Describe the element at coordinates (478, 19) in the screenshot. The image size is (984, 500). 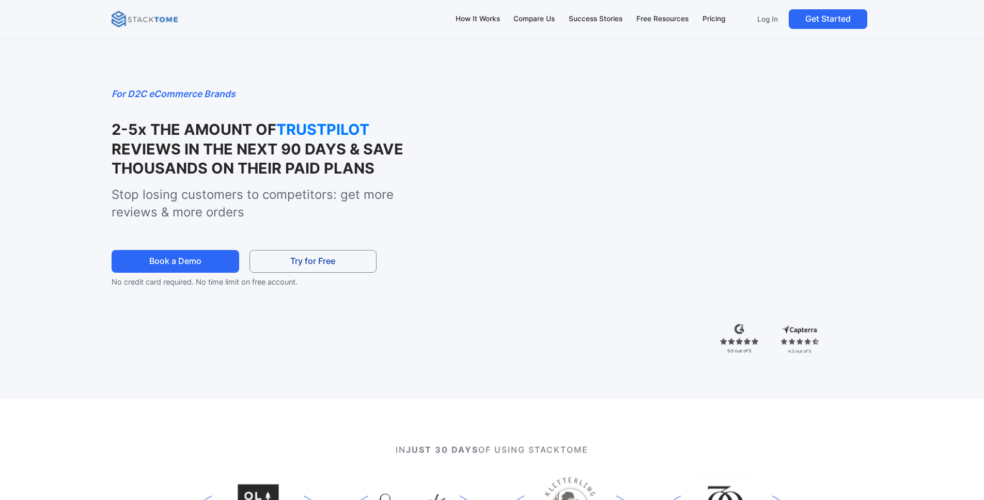
I see `div: How It Works` at that location.